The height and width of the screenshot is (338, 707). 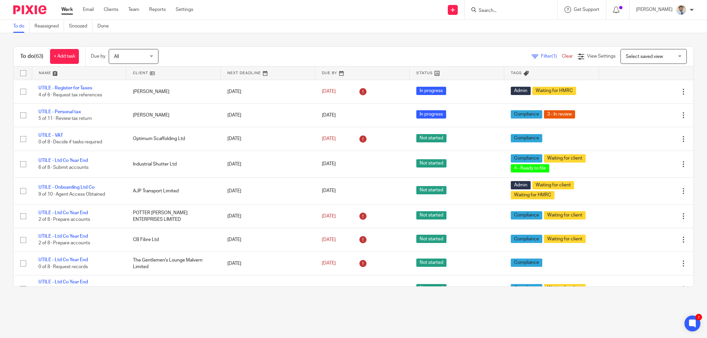 I want to click on span: 0 of 8 · Request records, so click(x=63, y=267).